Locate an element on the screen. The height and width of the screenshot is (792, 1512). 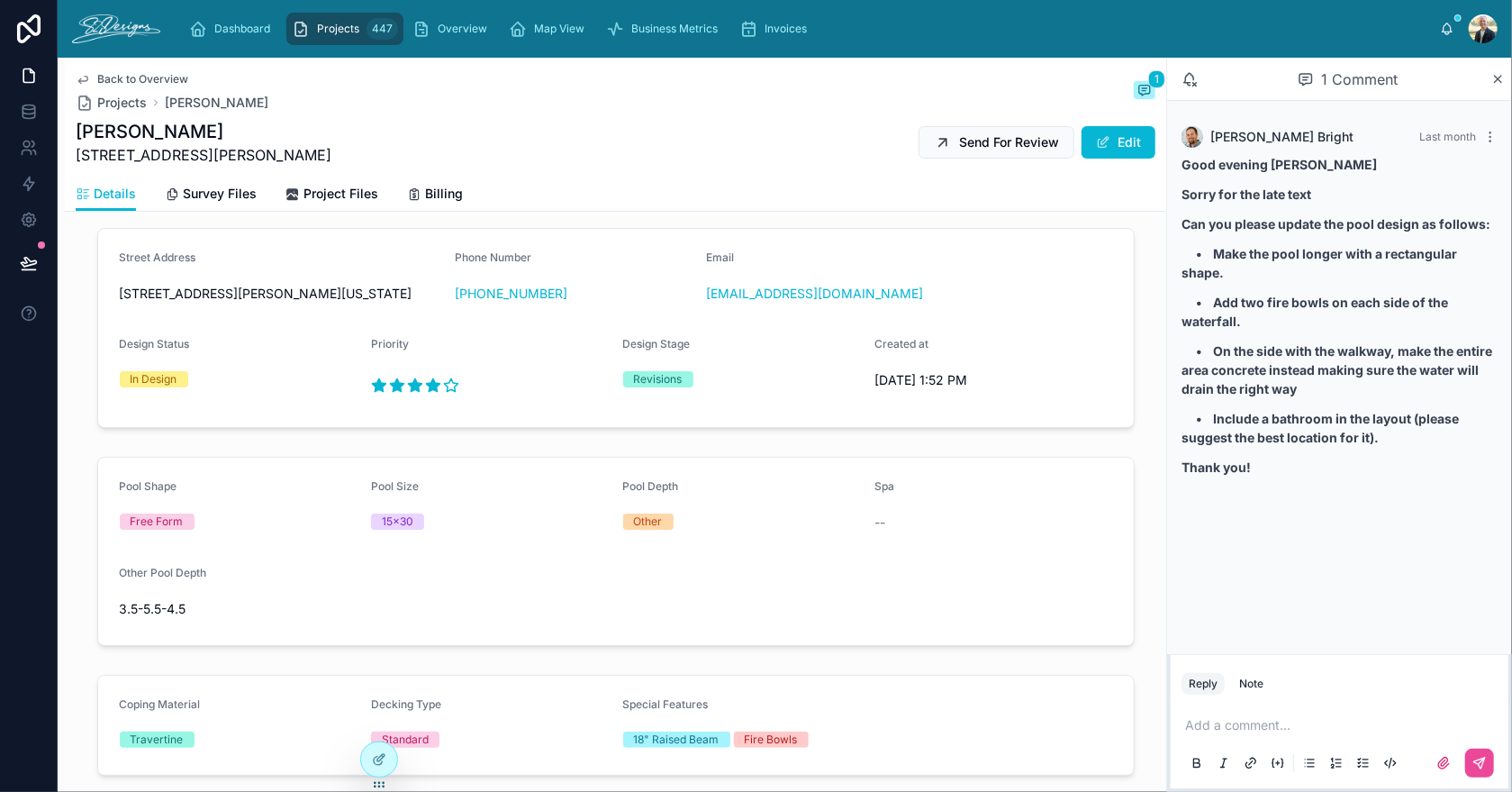
div: Revisions is located at coordinates (658, 379).